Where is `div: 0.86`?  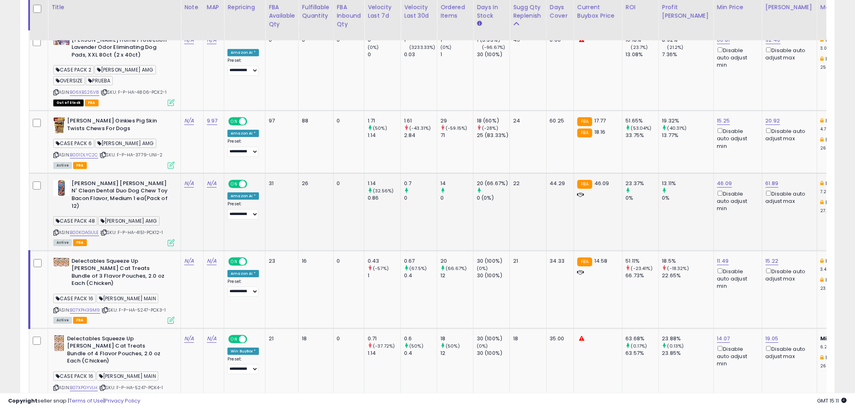
div: 0.86 is located at coordinates (384, 198).